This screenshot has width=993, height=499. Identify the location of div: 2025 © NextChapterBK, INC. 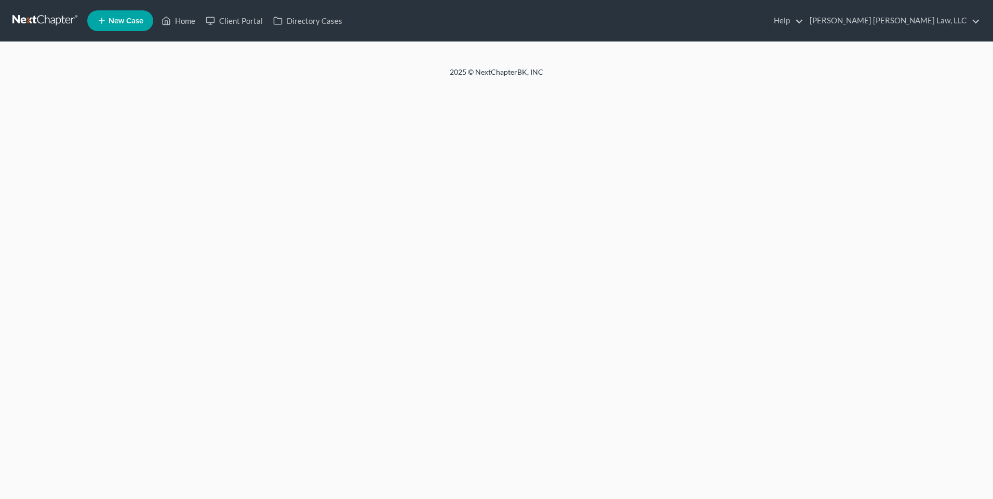
(496, 76).